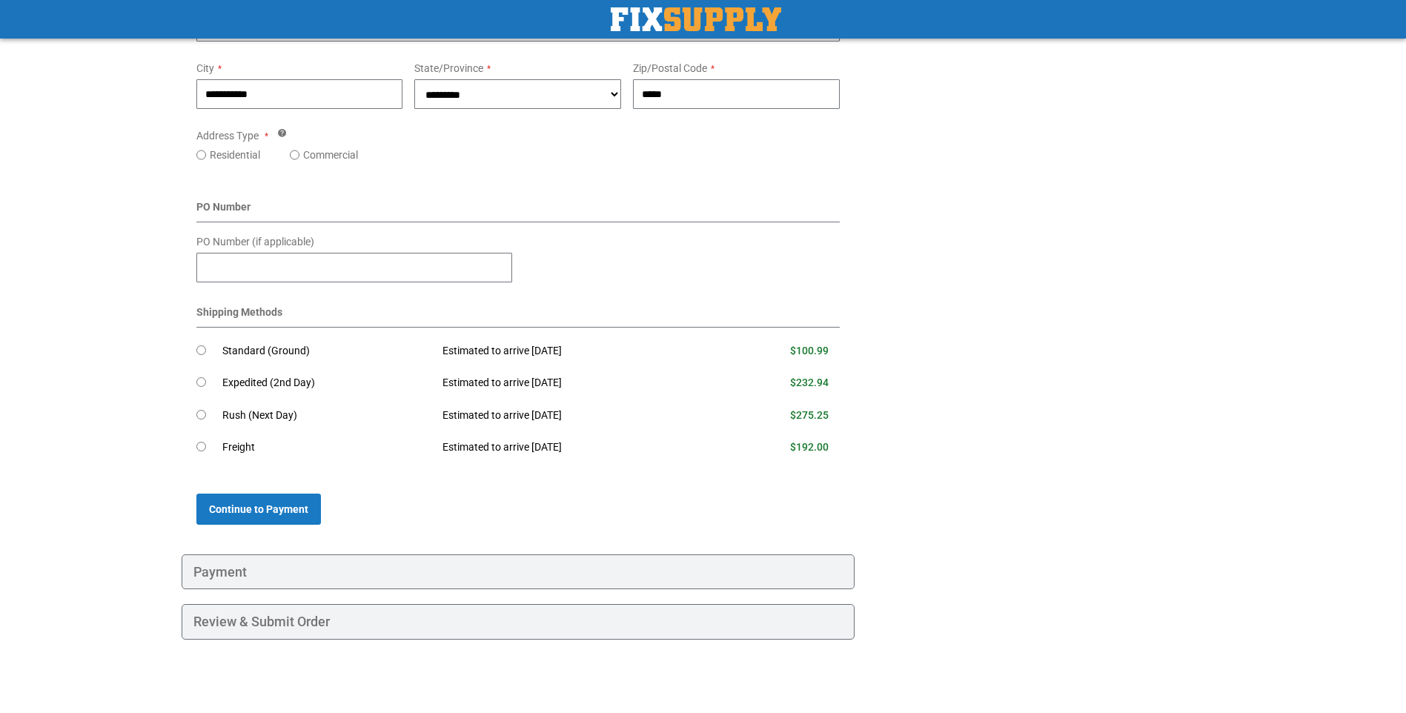  Describe the element at coordinates (327, 383) in the screenshot. I see `td: Expedited (2nd Day)` at that location.